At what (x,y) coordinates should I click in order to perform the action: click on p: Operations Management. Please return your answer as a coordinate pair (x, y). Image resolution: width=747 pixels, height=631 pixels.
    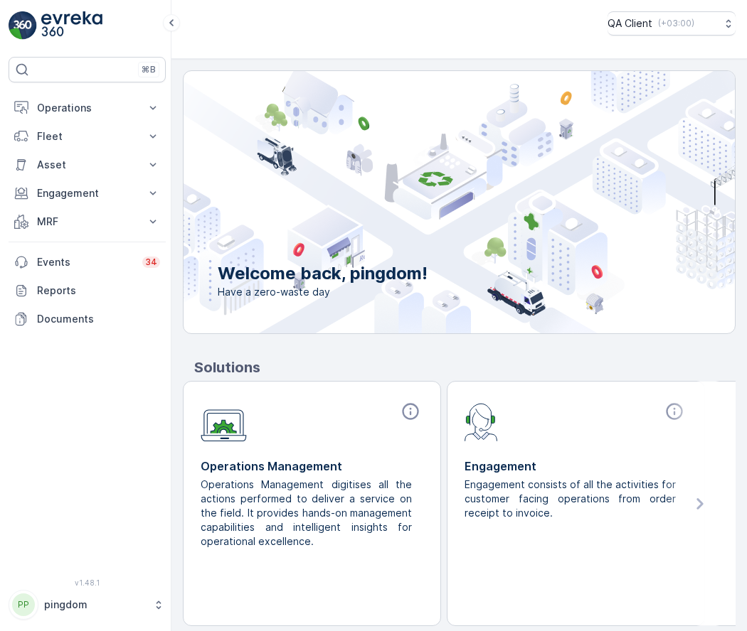
    Looking at the image, I should click on (311, 466).